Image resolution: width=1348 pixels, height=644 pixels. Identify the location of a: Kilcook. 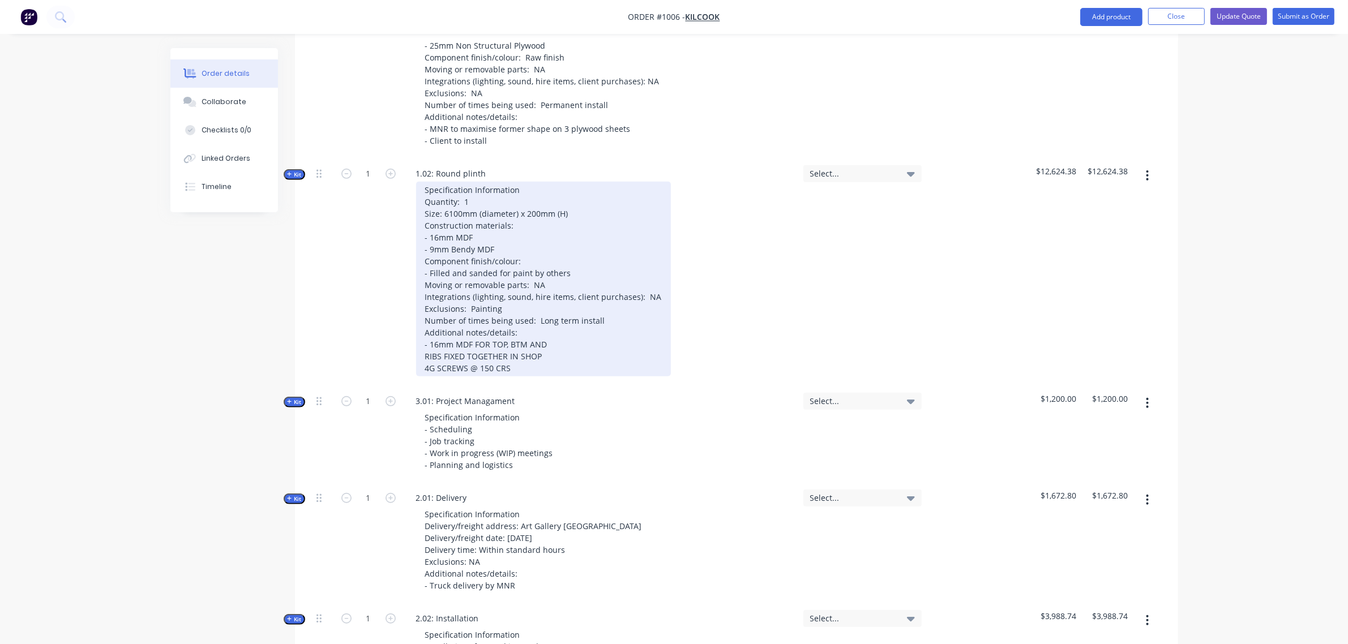
(703, 17).